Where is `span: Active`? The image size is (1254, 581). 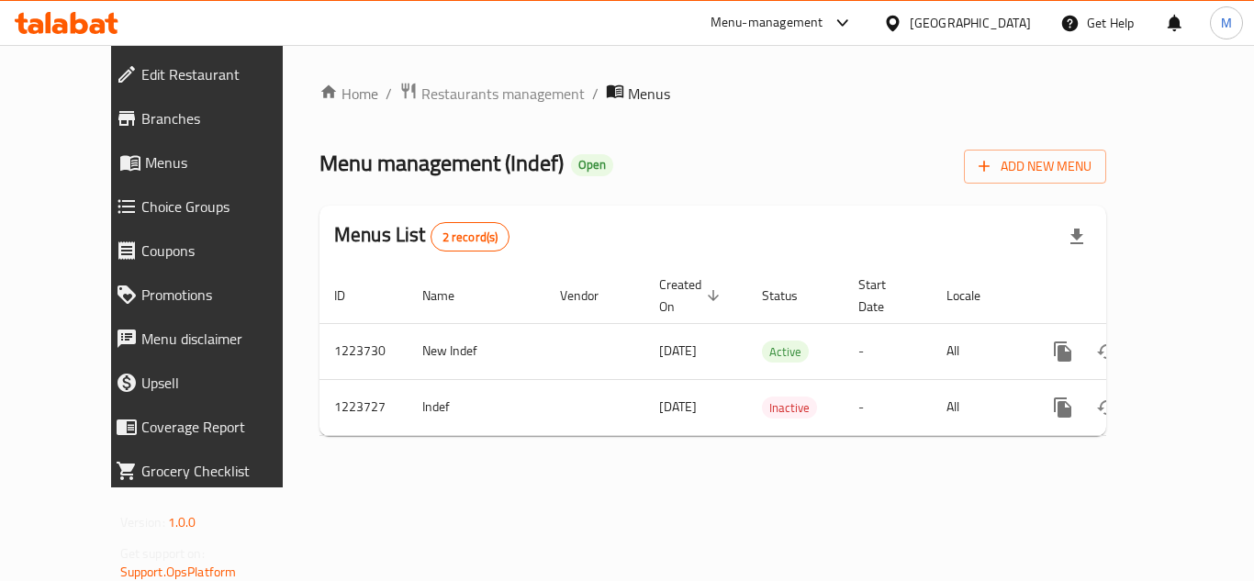 span: Active is located at coordinates (785, 352).